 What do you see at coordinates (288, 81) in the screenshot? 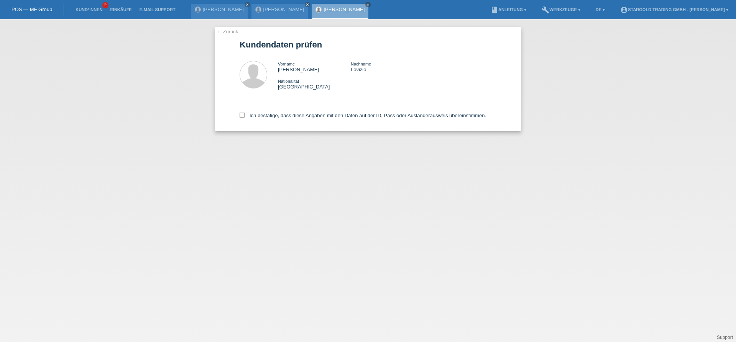
I see `span: Nationalität` at bounding box center [288, 81].